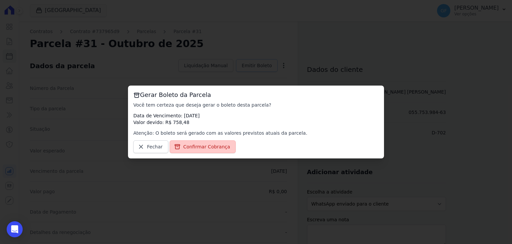 The height and width of the screenshot is (244, 512). What do you see at coordinates (151, 146) in the screenshot?
I see `a: Fechar` at bounding box center [151, 146].